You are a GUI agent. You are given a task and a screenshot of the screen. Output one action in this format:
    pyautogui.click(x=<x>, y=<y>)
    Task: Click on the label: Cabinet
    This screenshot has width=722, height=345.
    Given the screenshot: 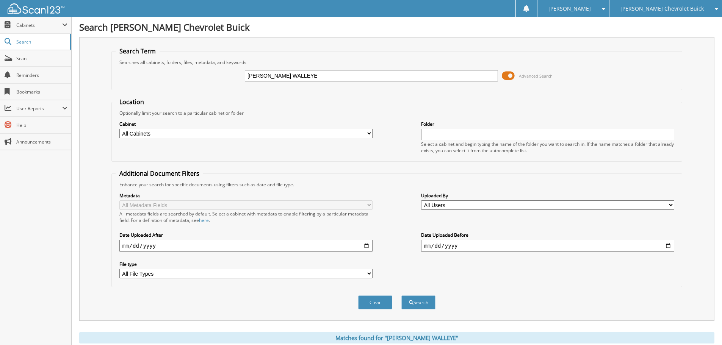 What is the action you would take?
    pyautogui.click(x=246, y=124)
    